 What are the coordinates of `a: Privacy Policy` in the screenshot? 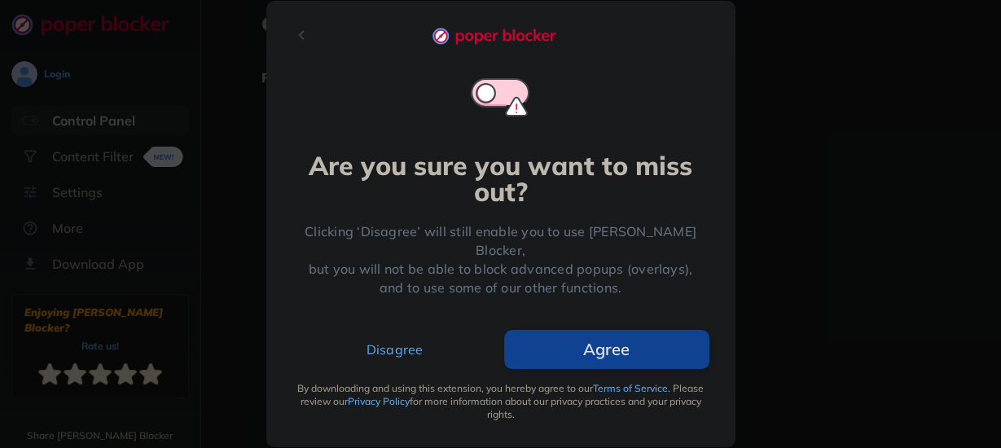 It's located at (379, 401).